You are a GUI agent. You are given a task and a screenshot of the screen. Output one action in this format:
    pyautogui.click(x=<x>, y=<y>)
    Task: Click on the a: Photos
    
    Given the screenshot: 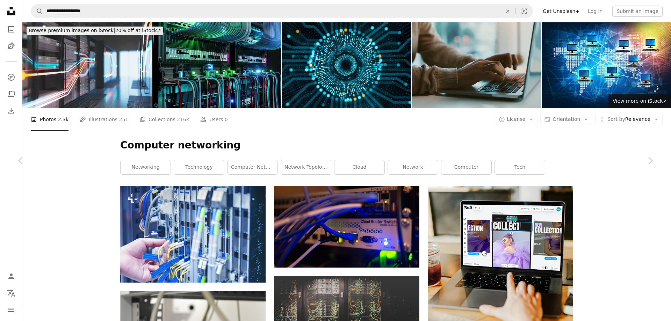 What is the action you would take?
    pyautogui.click(x=11, y=29)
    